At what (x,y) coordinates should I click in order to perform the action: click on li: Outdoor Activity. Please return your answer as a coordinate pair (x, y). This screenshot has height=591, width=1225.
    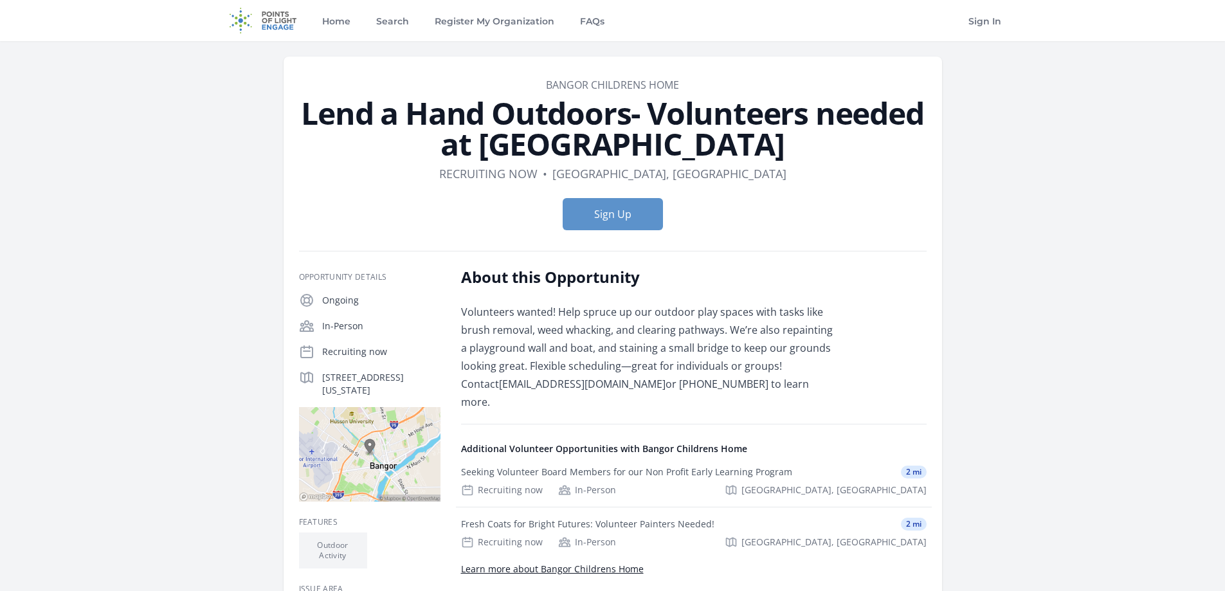
    Looking at the image, I should click on (333, 550).